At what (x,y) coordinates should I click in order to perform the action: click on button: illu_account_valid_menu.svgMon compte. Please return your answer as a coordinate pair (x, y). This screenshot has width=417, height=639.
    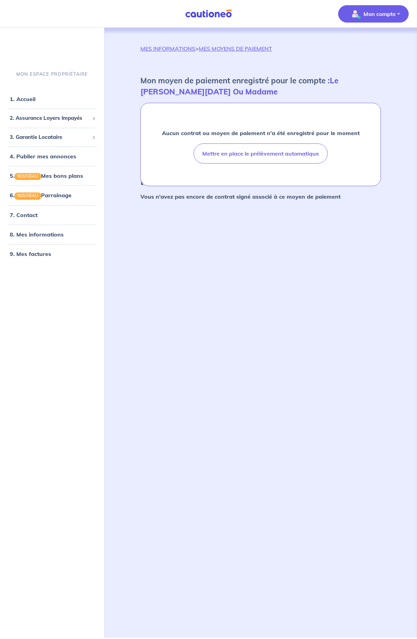
    Looking at the image, I should click on (373, 14).